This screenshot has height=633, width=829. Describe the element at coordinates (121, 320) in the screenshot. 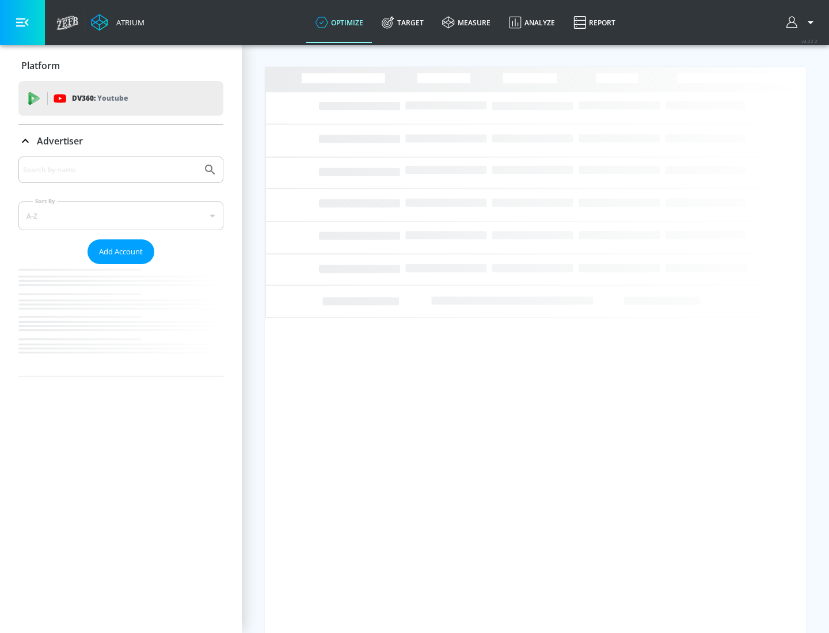

I see `nav: list of Advertiser` at that location.